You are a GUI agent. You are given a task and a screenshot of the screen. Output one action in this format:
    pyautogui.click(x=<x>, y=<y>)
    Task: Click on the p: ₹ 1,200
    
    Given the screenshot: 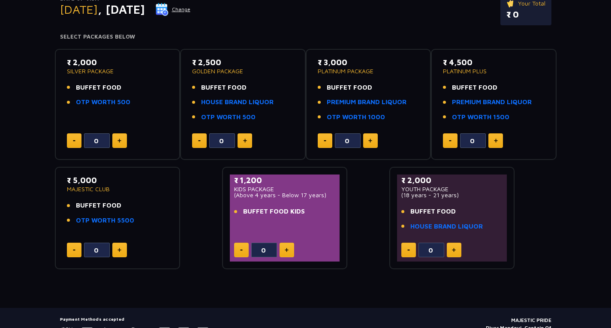 What is the action you would take?
    pyautogui.click(x=285, y=180)
    